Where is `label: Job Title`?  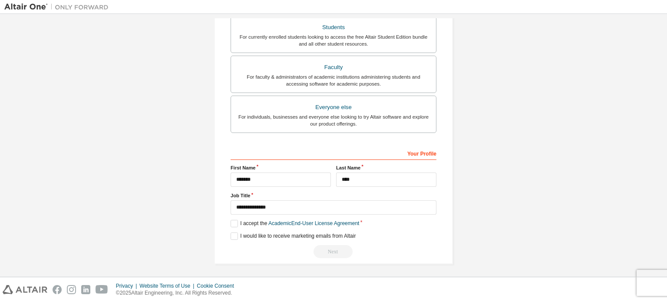 label: Job Title is located at coordinates (334, 196).